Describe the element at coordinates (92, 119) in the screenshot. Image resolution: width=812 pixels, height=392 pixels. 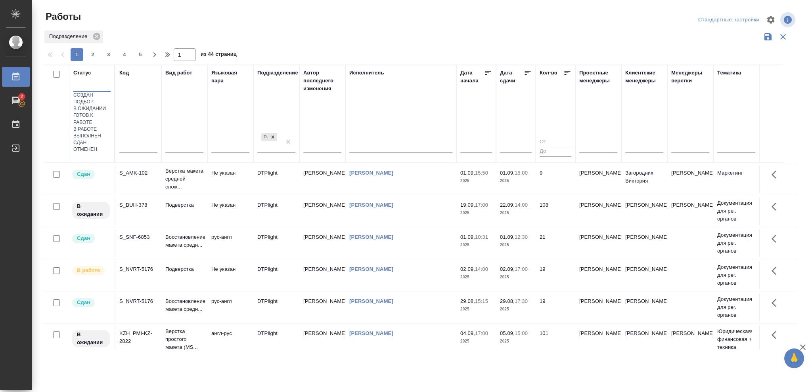
I see `div: Готов к работе` at that location.